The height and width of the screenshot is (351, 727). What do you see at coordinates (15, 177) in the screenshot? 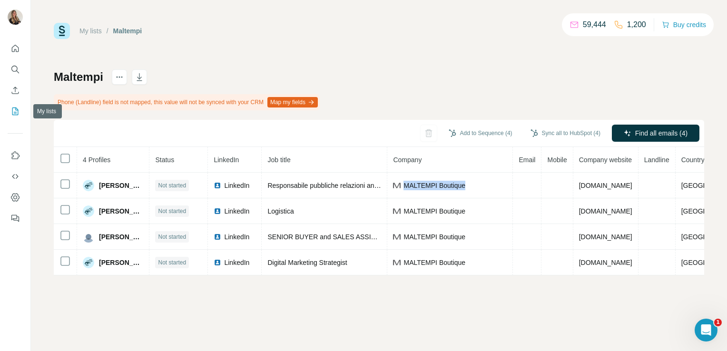
I see `button: Use Surfe API` at bounding box center [15, 177].